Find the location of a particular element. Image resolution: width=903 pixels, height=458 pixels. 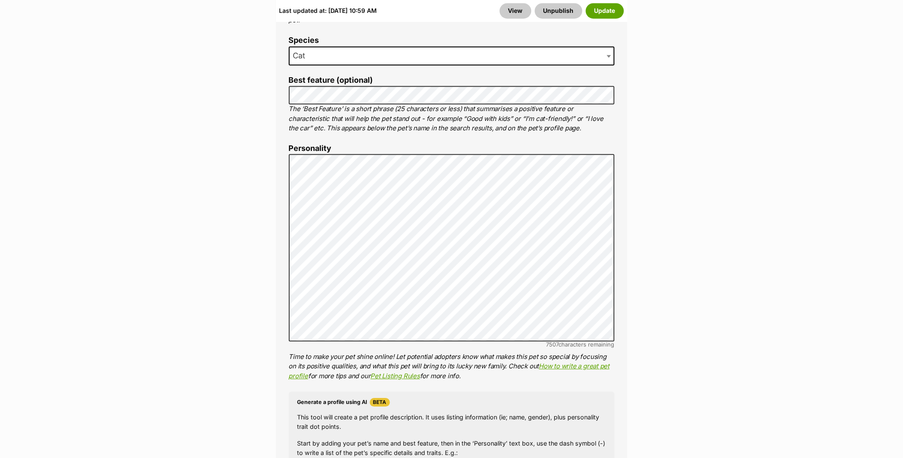

p: Time to make your pet shine online! Let potential adopters know what makes this pet so special by... is located at coordinates (452, 367).